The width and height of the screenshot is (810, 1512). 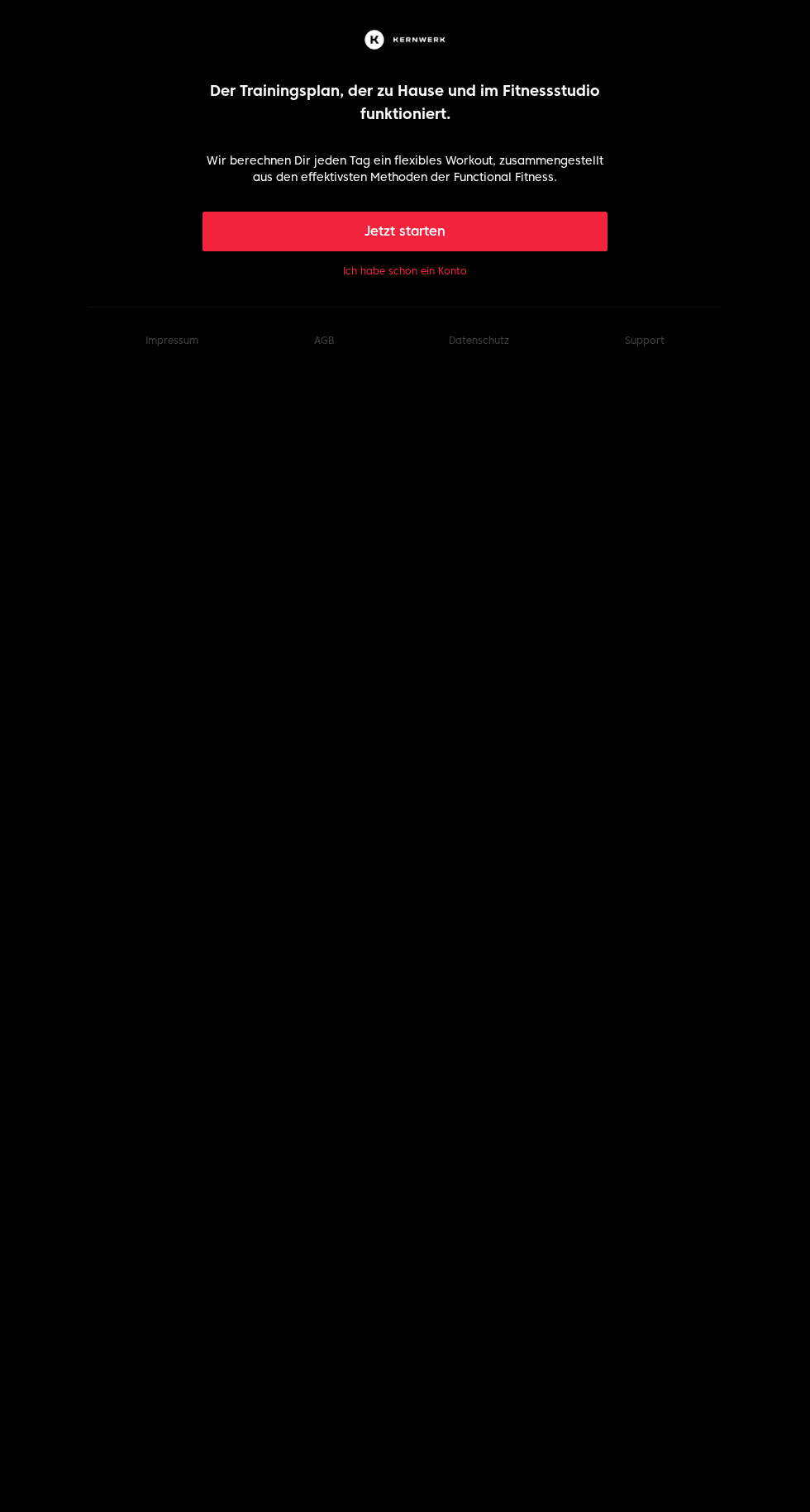 What do you see at coordinates (645, 340) in the screenshot?
I see `button: Support` at bounding box center [645, 340].